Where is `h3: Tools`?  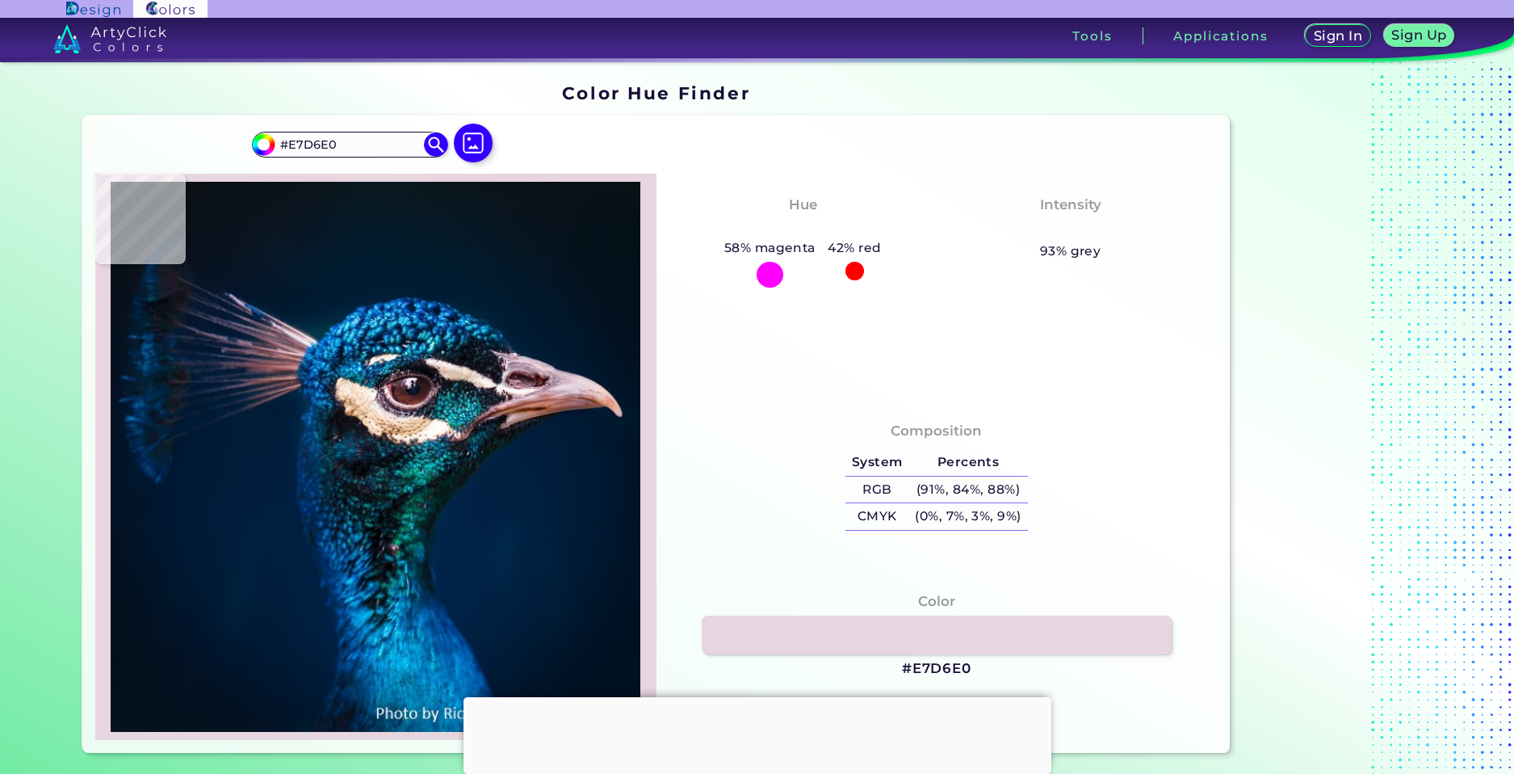
h3: Tools is located at coordinates (1092, 36).